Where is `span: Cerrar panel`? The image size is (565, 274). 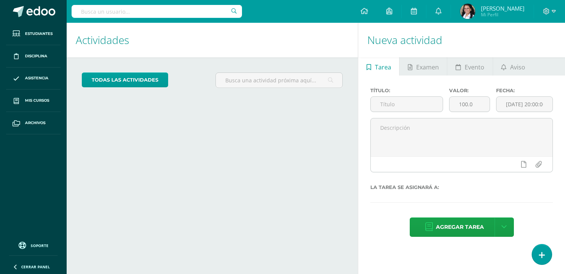
span: Cerrar panel is located at coordinates (36, 266).